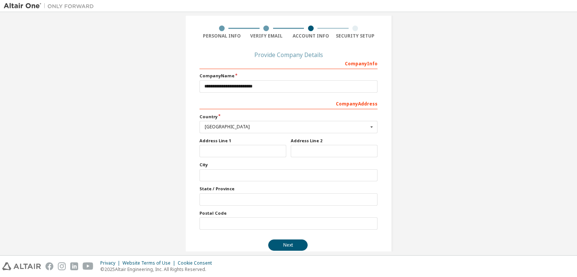  What do you see at coordinates (311, 36) in the screenshot?
I see `div: Account Info` at bounding box center [311, 36].